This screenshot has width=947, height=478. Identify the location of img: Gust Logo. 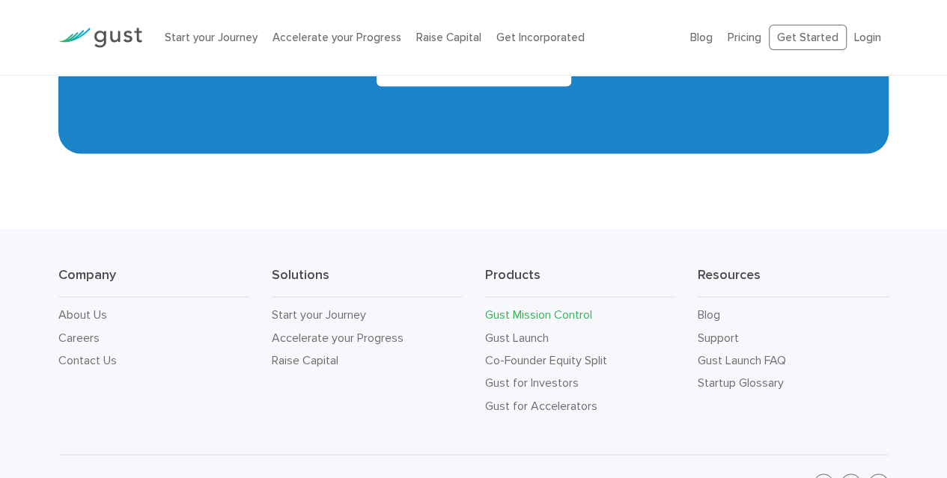
(100, 37).